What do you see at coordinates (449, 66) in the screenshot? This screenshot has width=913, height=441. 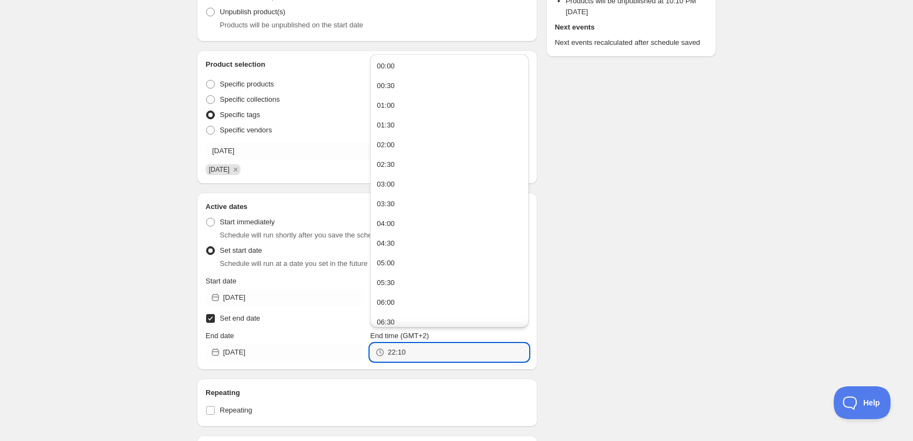 I see `button: 00:00` at bounding box center [449, 66].